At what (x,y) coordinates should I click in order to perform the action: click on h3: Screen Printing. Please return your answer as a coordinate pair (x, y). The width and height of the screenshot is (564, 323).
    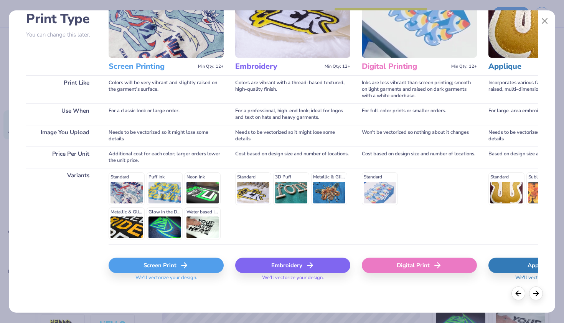
    Looking at the image, I should click on (152, 66).